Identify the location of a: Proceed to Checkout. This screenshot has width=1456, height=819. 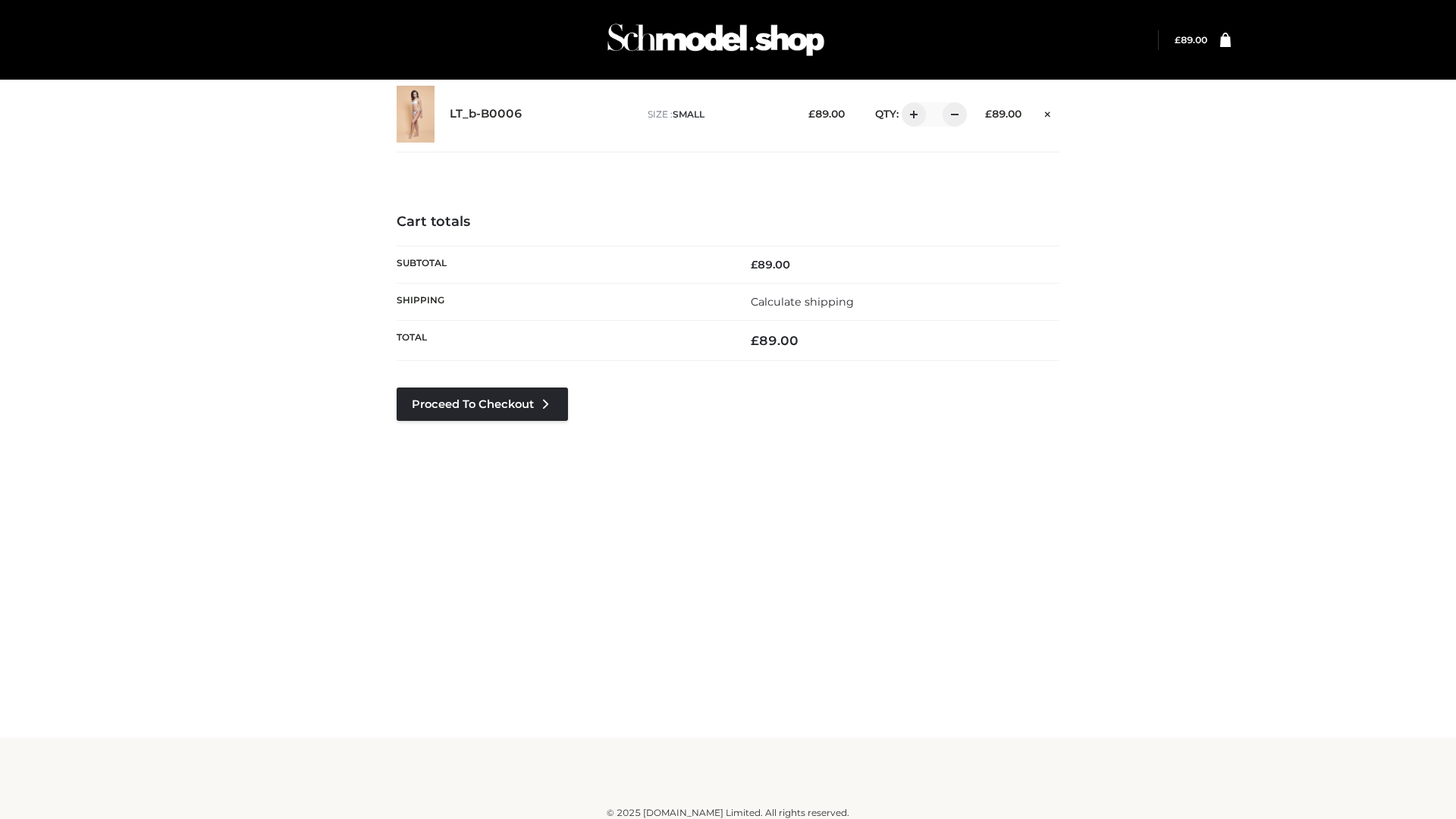
(482, 405).